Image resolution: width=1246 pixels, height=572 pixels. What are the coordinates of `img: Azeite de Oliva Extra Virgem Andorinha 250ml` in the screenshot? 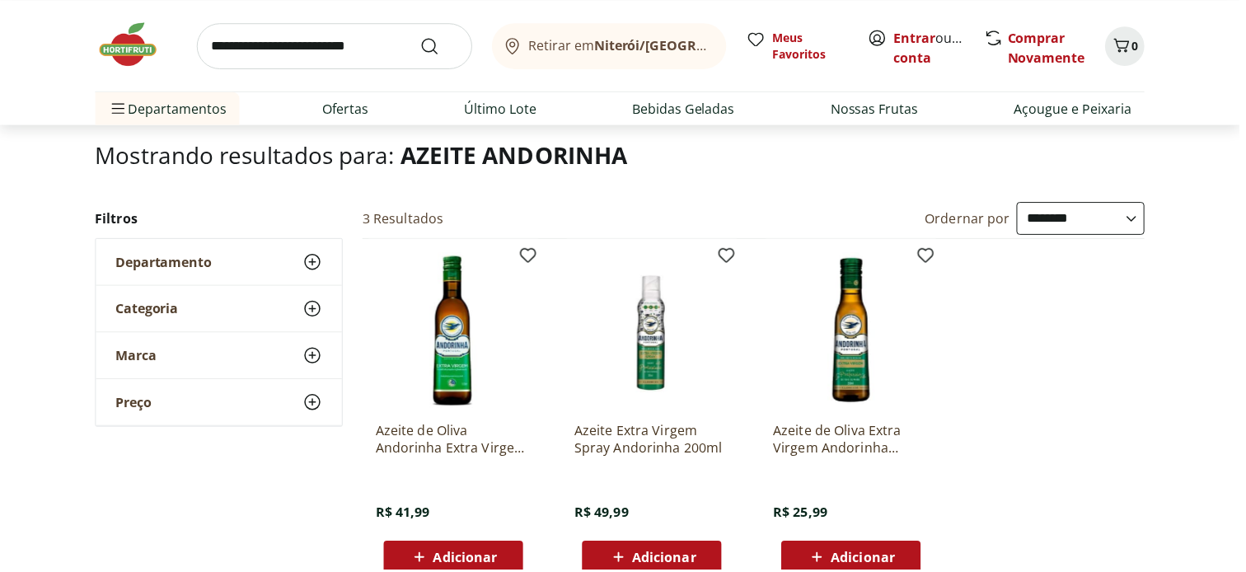 It's located at (855, 331).